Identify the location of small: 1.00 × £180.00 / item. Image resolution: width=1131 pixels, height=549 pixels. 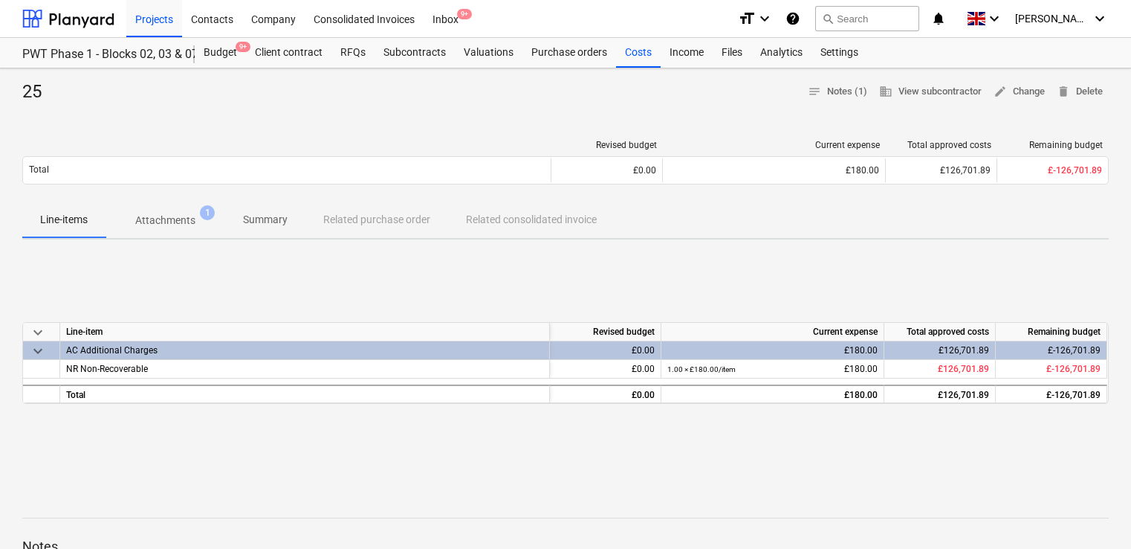
(702, 369).